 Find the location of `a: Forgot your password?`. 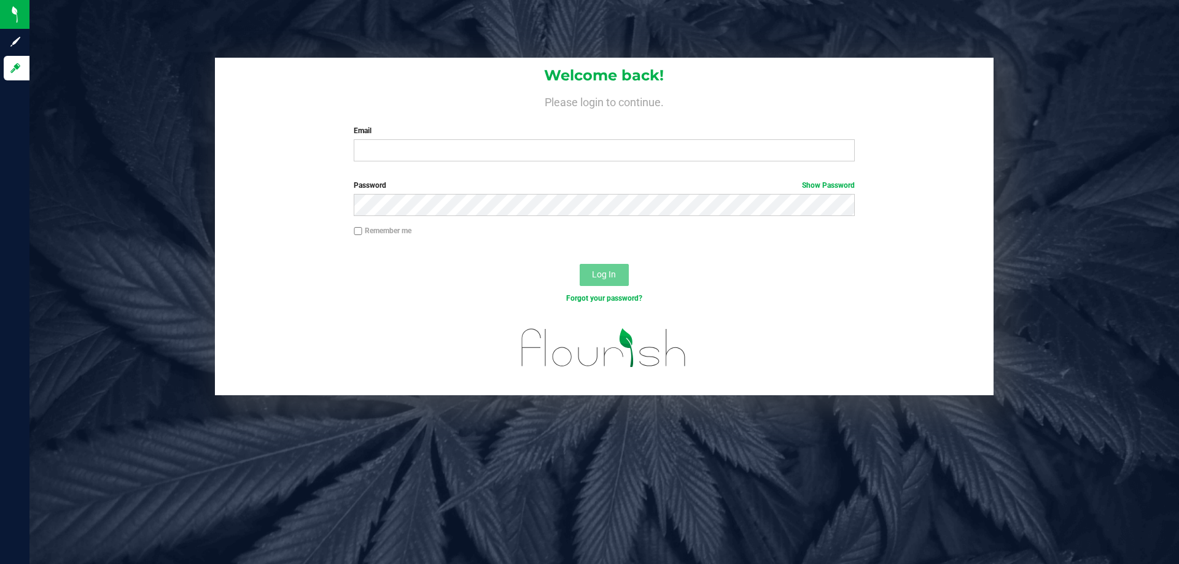

a: Forgot your password? is located at coordinates (604, 298).